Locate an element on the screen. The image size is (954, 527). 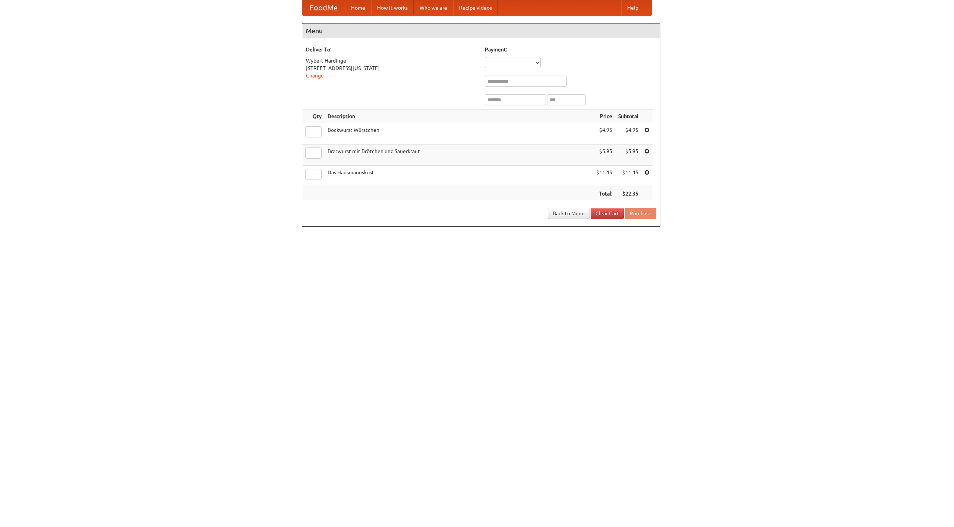
h5: Payment: is located at coordinates (571, 50).